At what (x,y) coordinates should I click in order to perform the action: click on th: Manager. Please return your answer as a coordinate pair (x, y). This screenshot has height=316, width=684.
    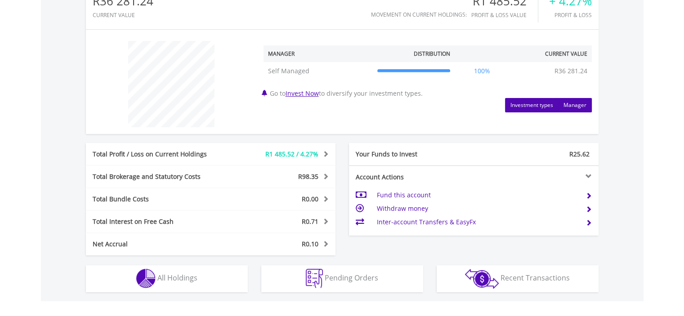
    Looking at the image, I should click on (318, 54).